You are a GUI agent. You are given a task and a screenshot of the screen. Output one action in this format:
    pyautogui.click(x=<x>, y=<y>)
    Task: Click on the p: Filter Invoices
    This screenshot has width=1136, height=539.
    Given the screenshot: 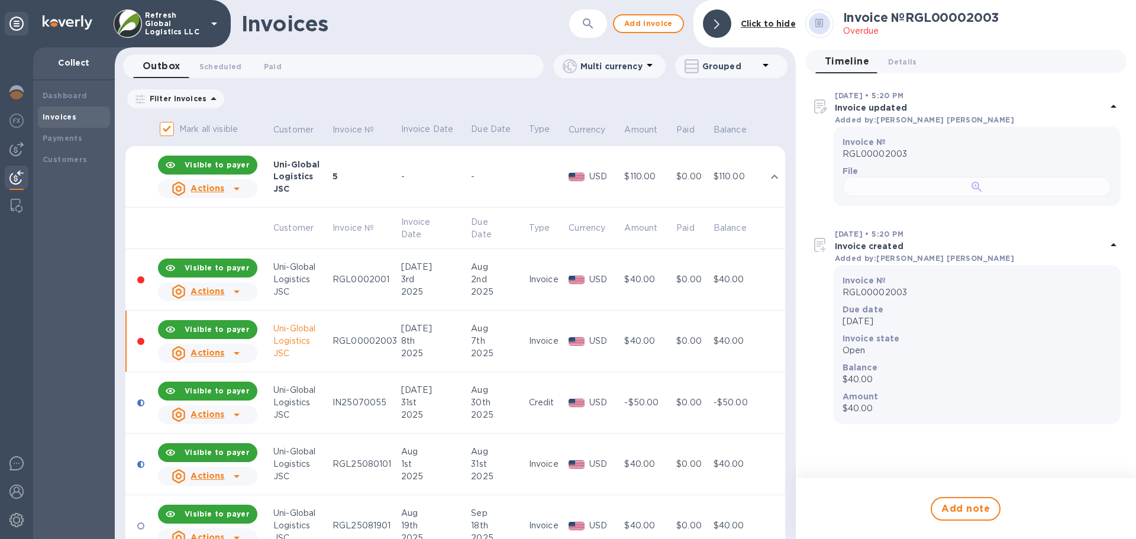 What is the action you would take?
    pyautogui.click(x=176, y=98)
    